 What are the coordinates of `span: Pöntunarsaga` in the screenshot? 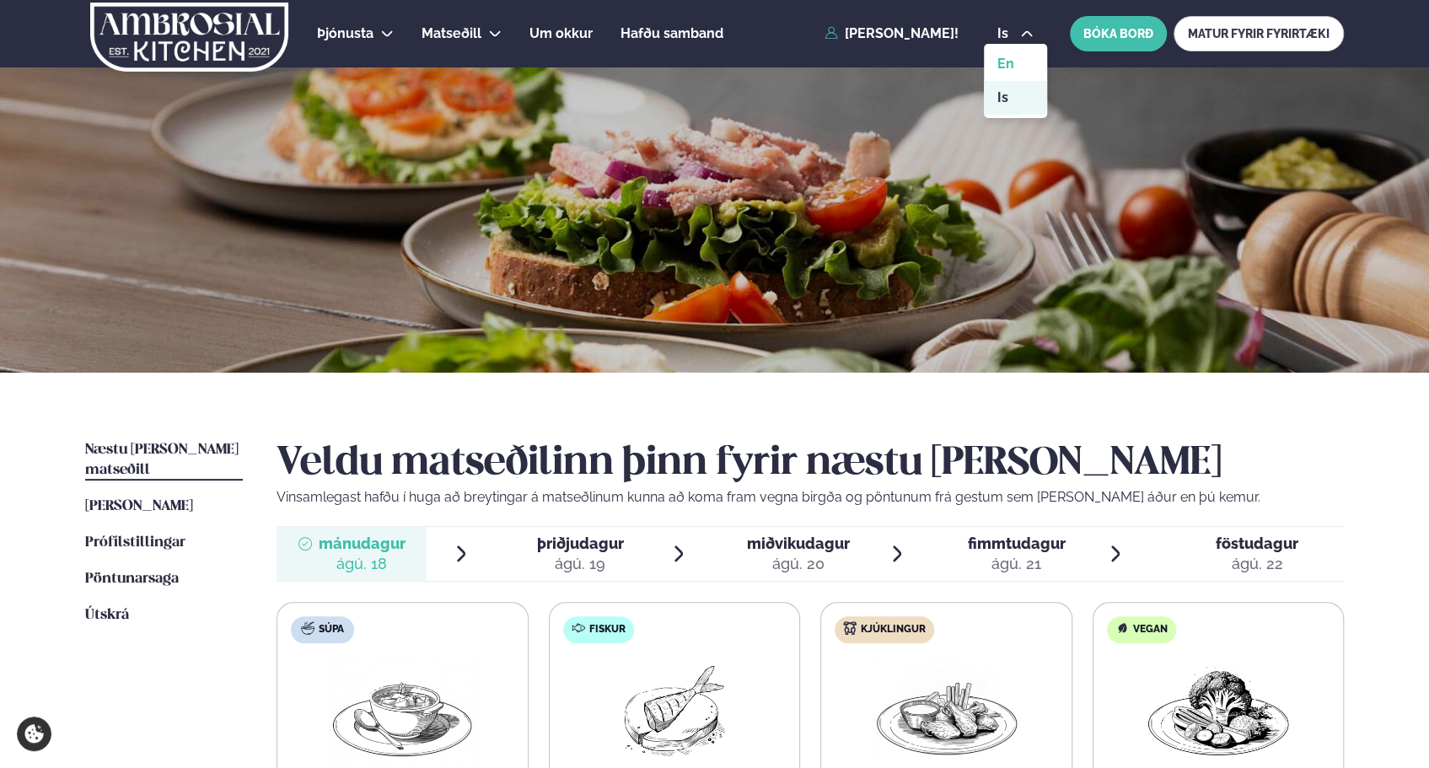 It's located at (131, 578).